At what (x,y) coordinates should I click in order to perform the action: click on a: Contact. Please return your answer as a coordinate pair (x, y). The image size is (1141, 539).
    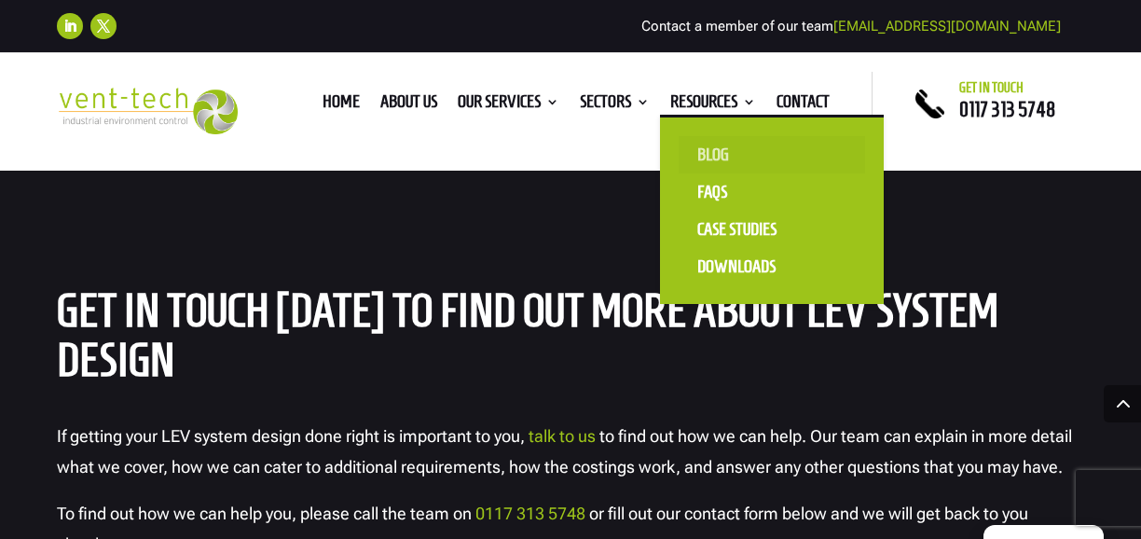
    Looking at the image, I should click on (802, 105).